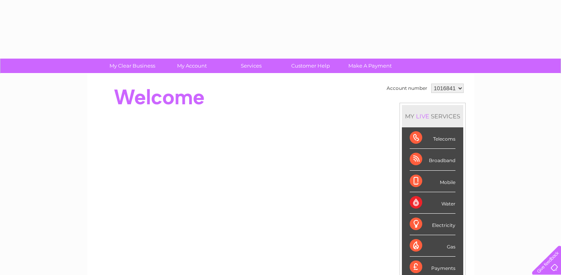 This screenshot has height=275, width=561. Describe the element at coordinates (407, 88) in the screenshot. I see `td: Account number` at that location.